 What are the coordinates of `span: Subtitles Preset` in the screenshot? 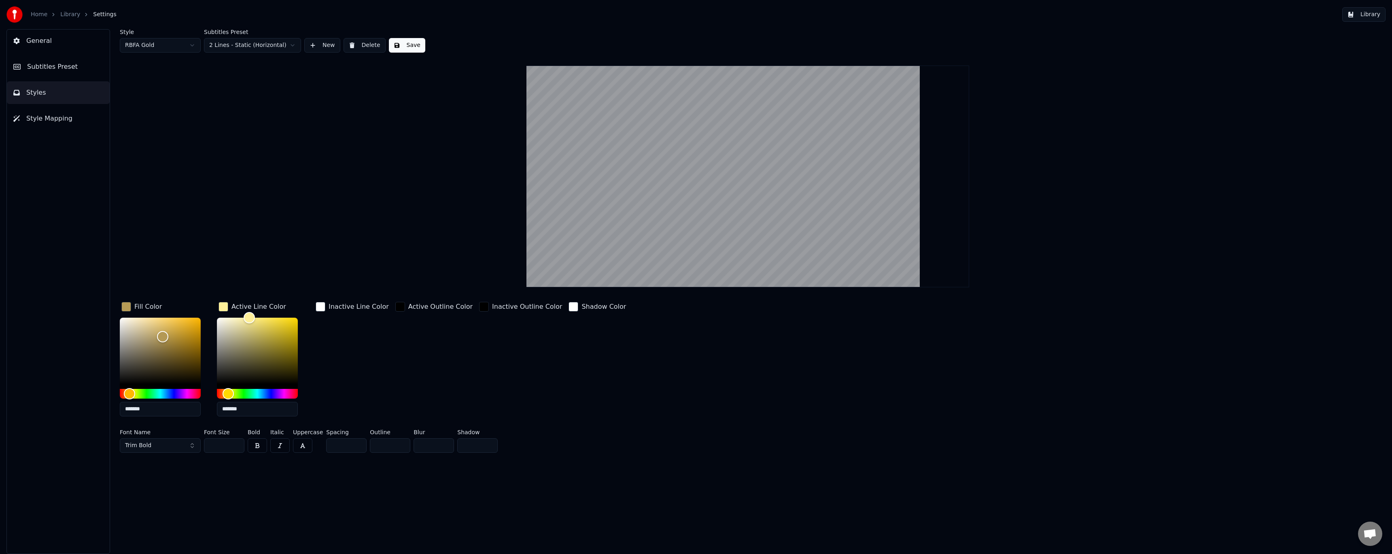 It's located at (52, 67).